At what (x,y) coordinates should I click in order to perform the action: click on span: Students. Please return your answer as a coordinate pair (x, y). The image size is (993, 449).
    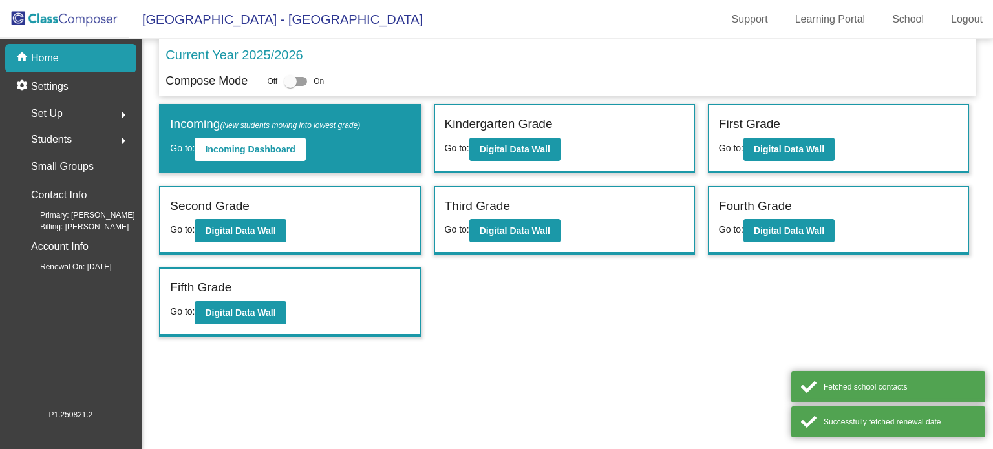
    Looking at the image, I should click on (51, 140).